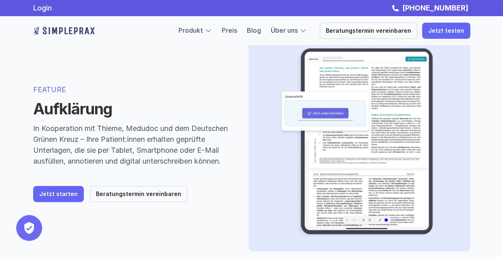  What do you see at coordinates (446, 31) in the screenshot?
I see `a: Jetzt testen` at bounding box center [446, 31].